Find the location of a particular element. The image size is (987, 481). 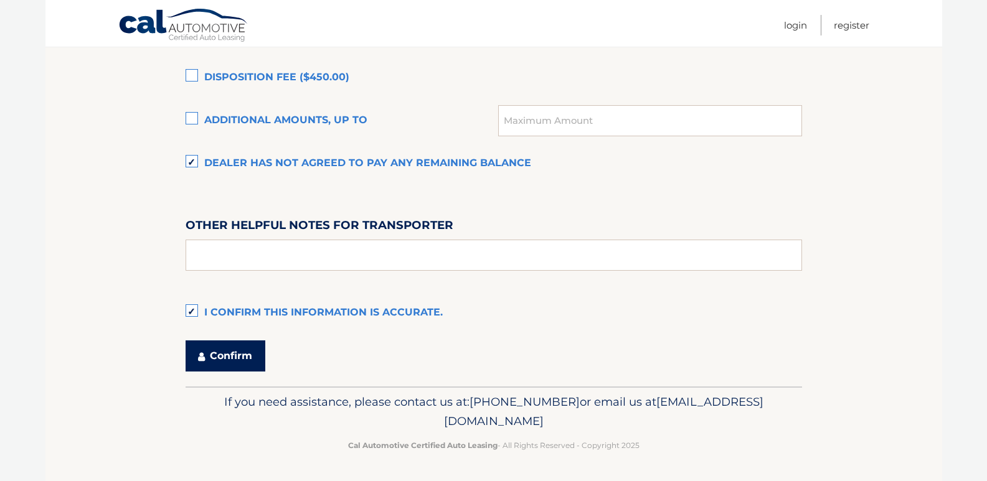

label: Disposition Fee ($450.00) is located at coordinates (494, 78).